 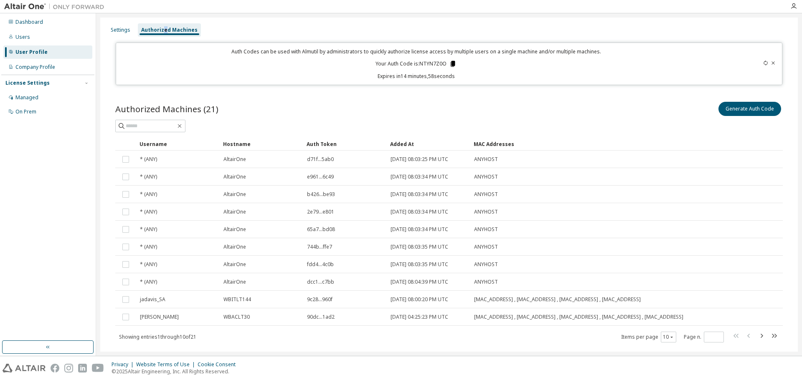 I want to click on span: Authorized Machines (21), so click(x=167, y=109).